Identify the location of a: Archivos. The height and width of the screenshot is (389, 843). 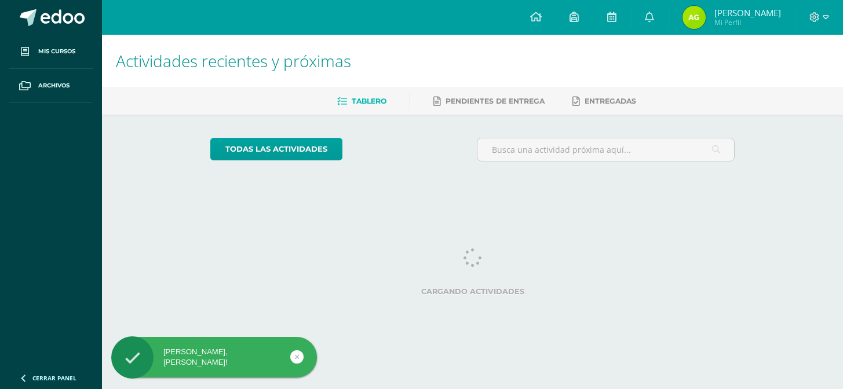
(51, 86).